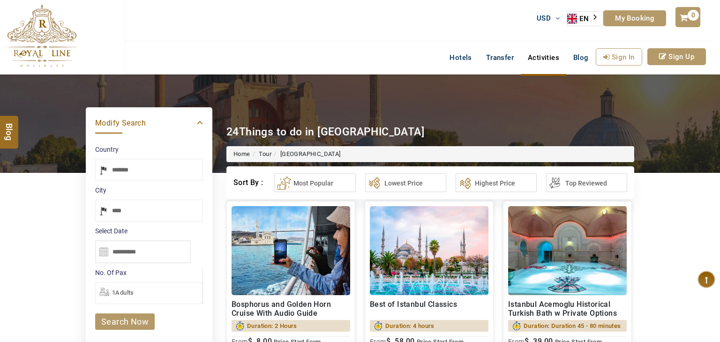 Image resolution: width=720 pixels, height=342 pixels. What do you see at coordinates (249, 183) in the screenshot?
I see `div: Sort By :` at bounding box center [249, 183].